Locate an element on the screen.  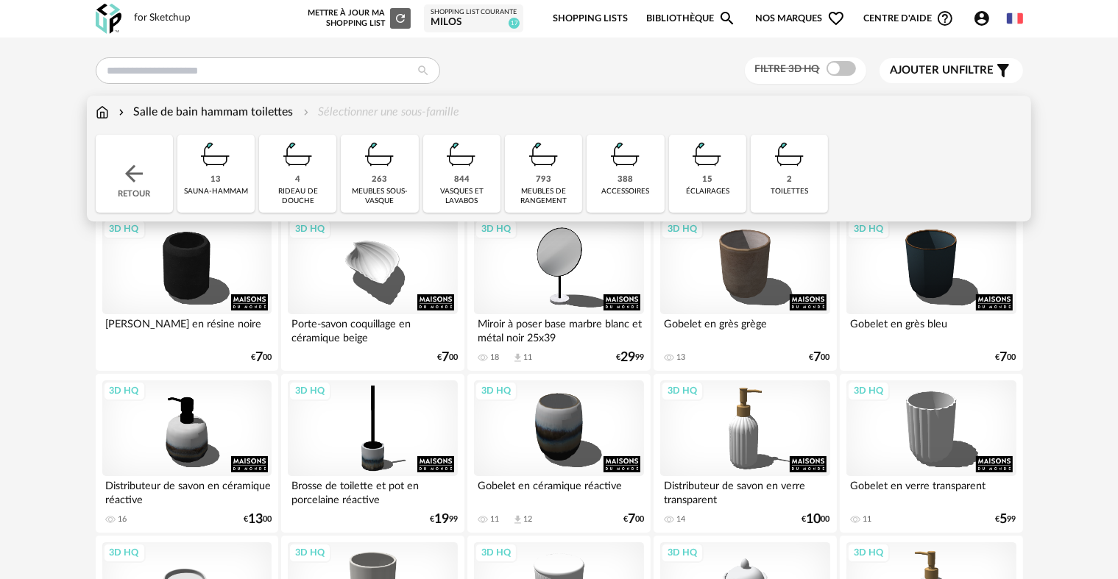
div: Miroir à poser base marbre blanc et métal noir 25x39 is located at coordinates (559, 329).